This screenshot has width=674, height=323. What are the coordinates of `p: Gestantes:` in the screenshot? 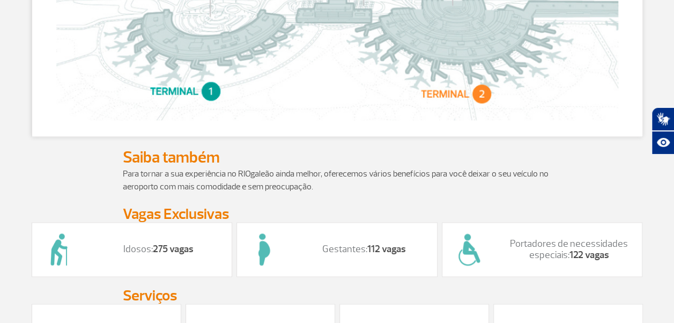 It's located at (363, 249).